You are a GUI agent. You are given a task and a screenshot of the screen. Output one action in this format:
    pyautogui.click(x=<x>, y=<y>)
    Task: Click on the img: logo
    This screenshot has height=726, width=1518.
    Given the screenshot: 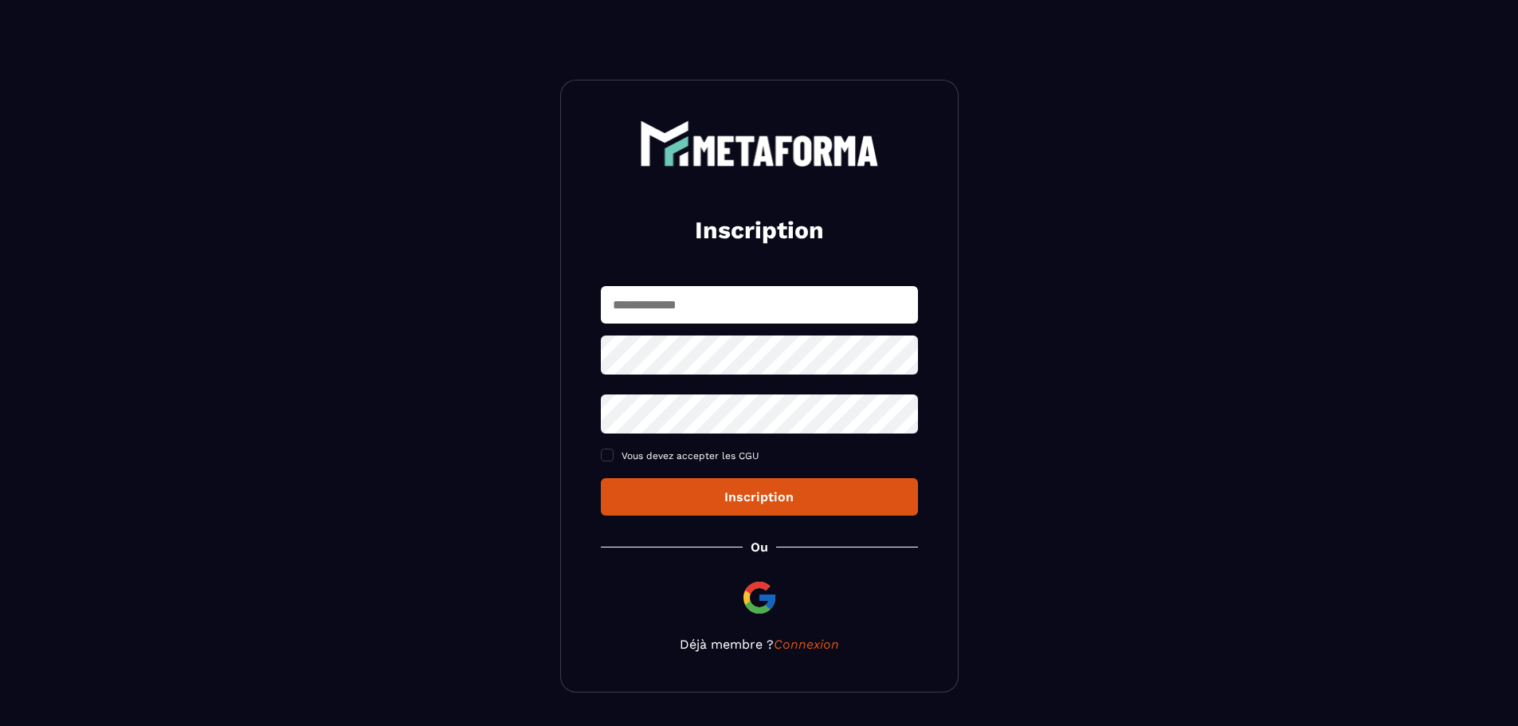 What is the action you would take?
    pyautogui.click(x=760, y=143)
    